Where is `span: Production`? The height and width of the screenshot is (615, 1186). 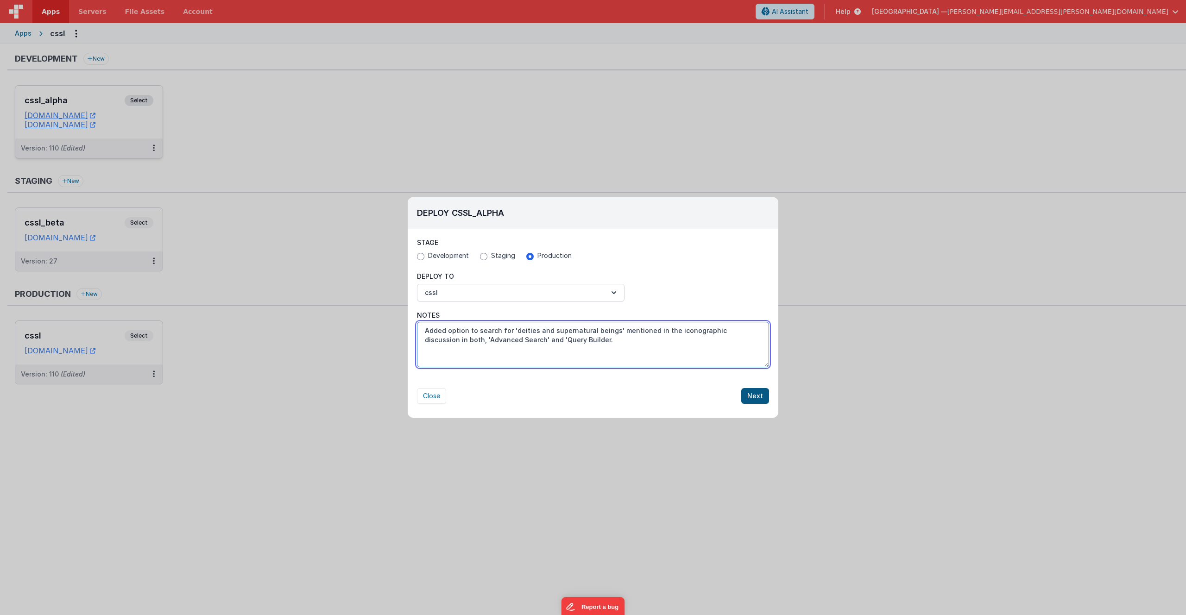
span: Production is located at coordinates (554, 256).